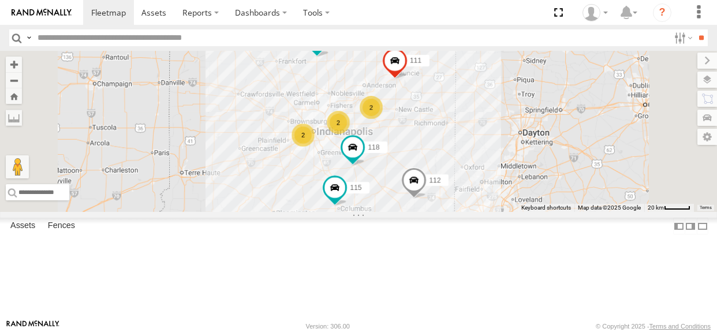  What do you see at coordinates (669, 208) in the screenshot?
I see `button: Map Scale: 20 km per 42 pixels` at bounding box center [669, 208].